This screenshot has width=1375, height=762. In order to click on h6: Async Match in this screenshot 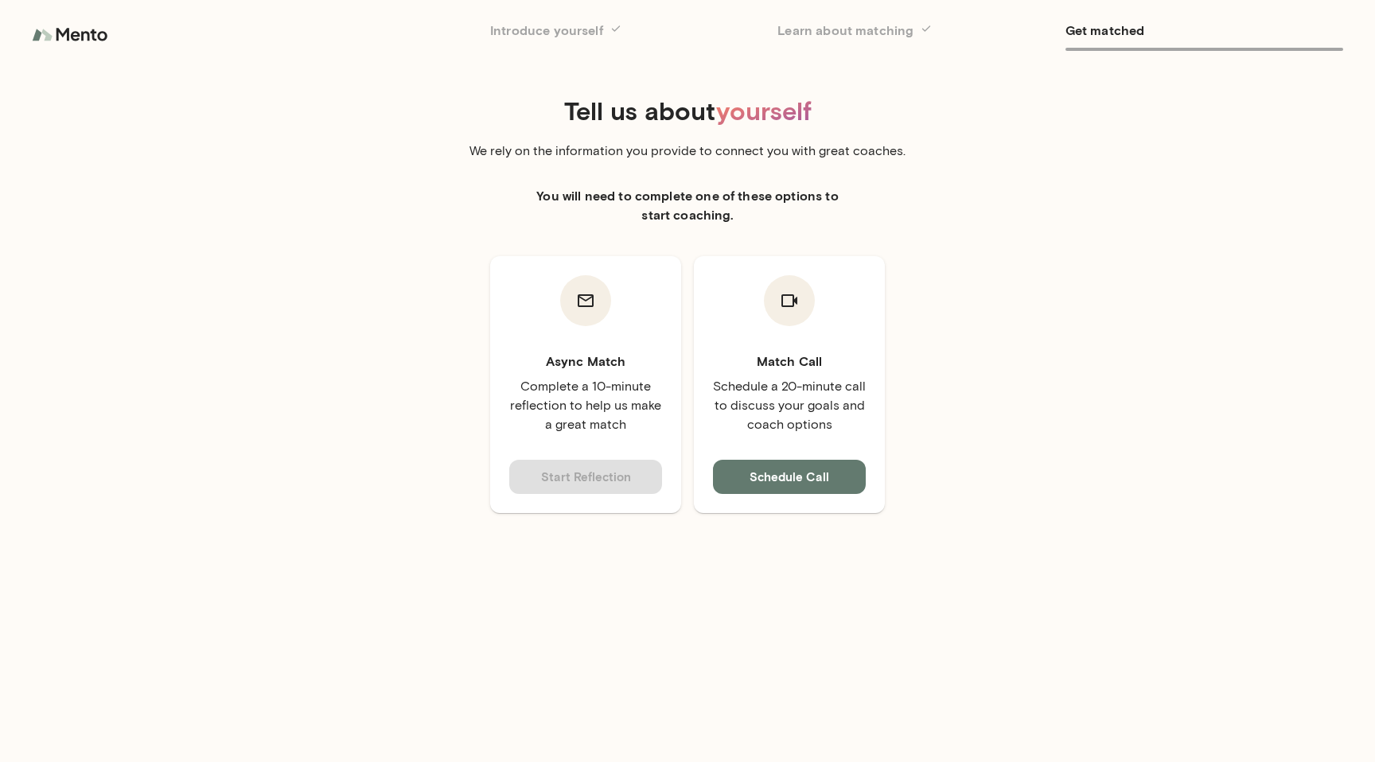, I will do `click(586, 361)`.